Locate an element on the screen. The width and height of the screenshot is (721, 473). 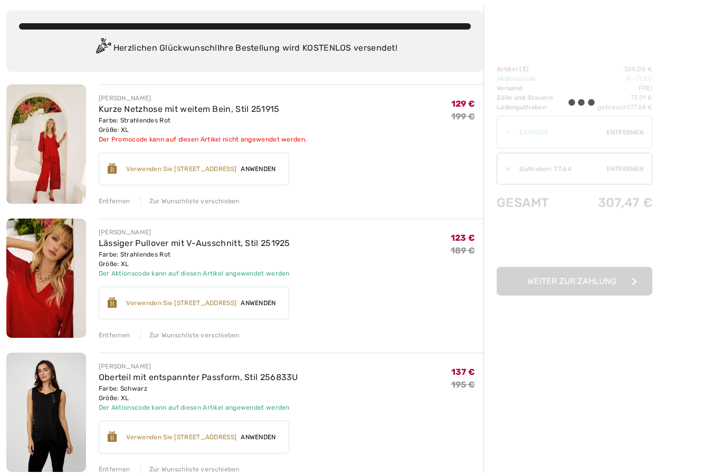
a: Lässiger Pullover mit V-Ausschnitt, Stil 251925 is located at coordinates (194, 243).